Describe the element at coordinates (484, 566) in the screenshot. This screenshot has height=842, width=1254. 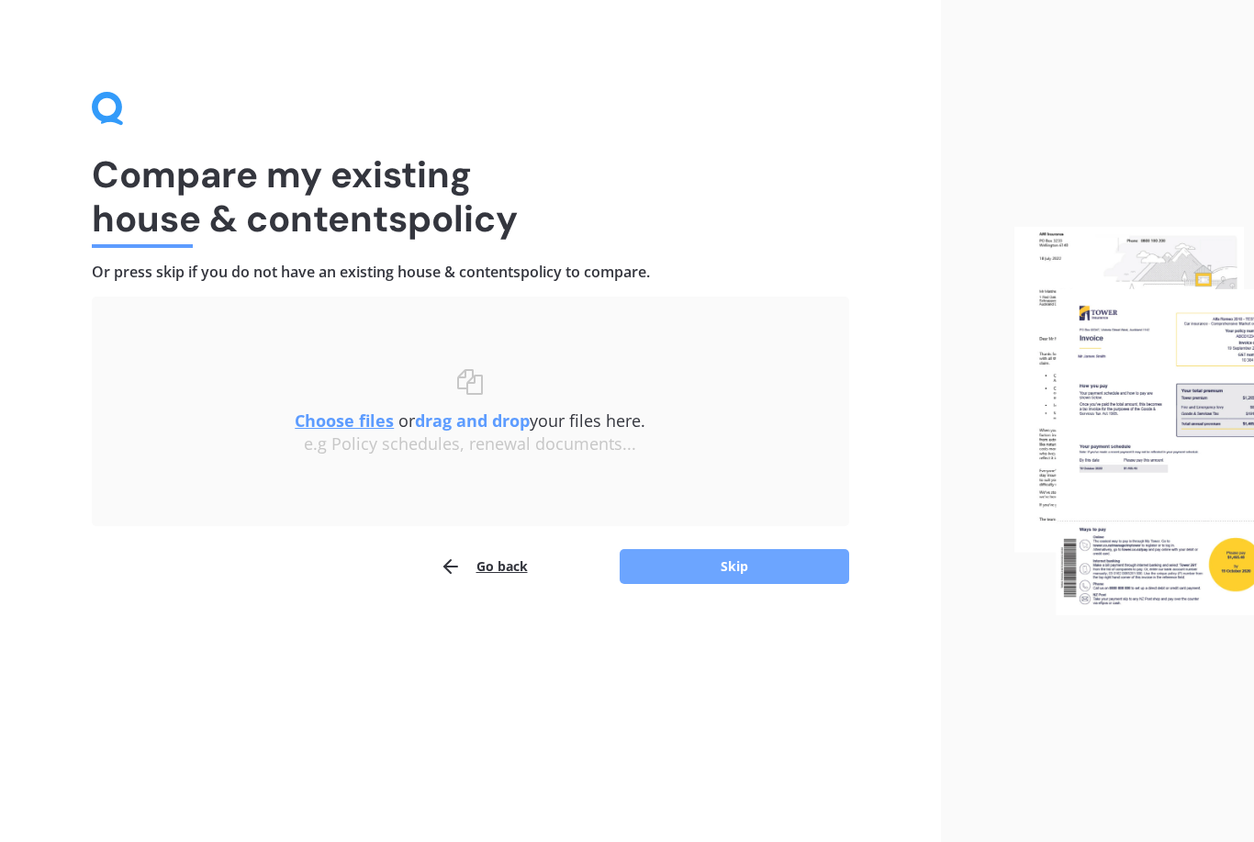
I see `button: Go back` at that location.